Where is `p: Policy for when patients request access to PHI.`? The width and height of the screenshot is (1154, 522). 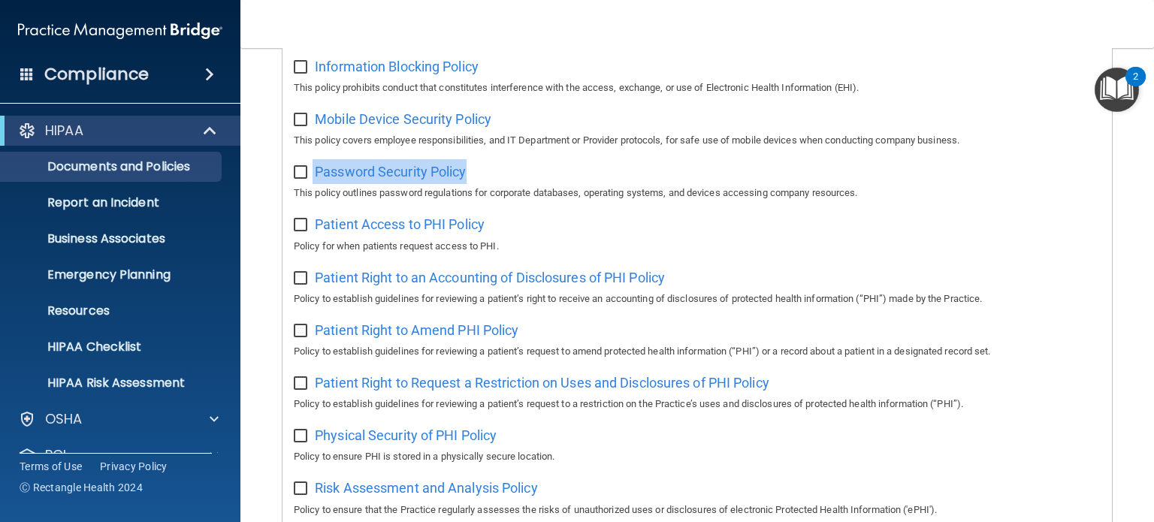
p: Policy for when patients request access to PHI. is located at coordinates (697, 246).